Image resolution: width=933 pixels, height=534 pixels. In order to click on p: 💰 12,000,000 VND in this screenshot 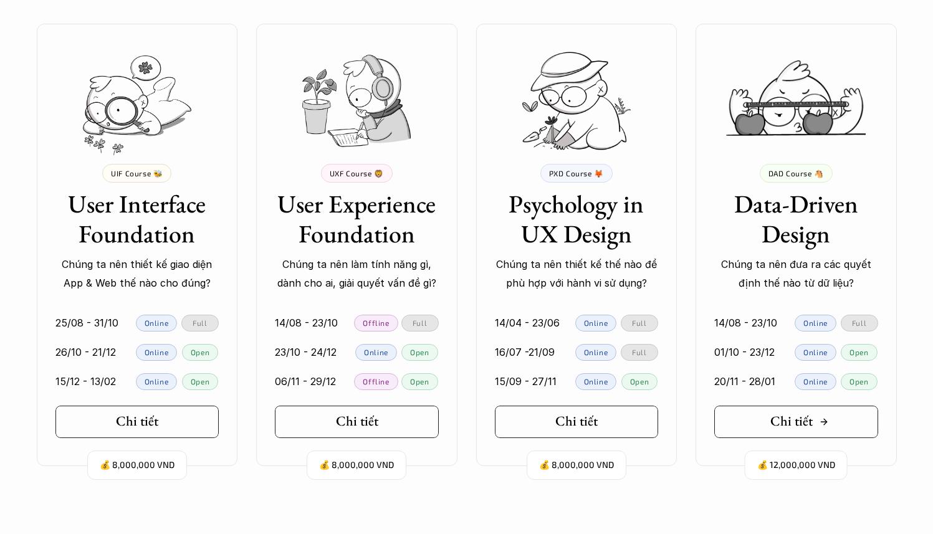, I will do `click(796, 465)`.